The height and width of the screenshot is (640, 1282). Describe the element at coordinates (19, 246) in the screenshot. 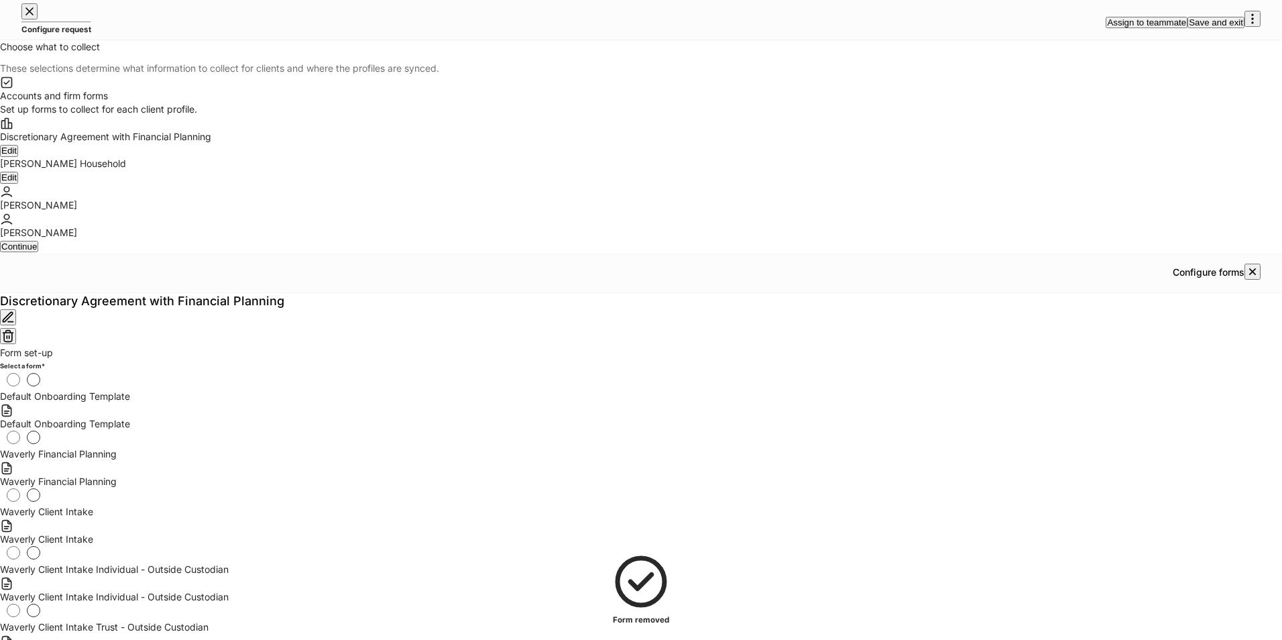

I see `div: Continue` at that location.